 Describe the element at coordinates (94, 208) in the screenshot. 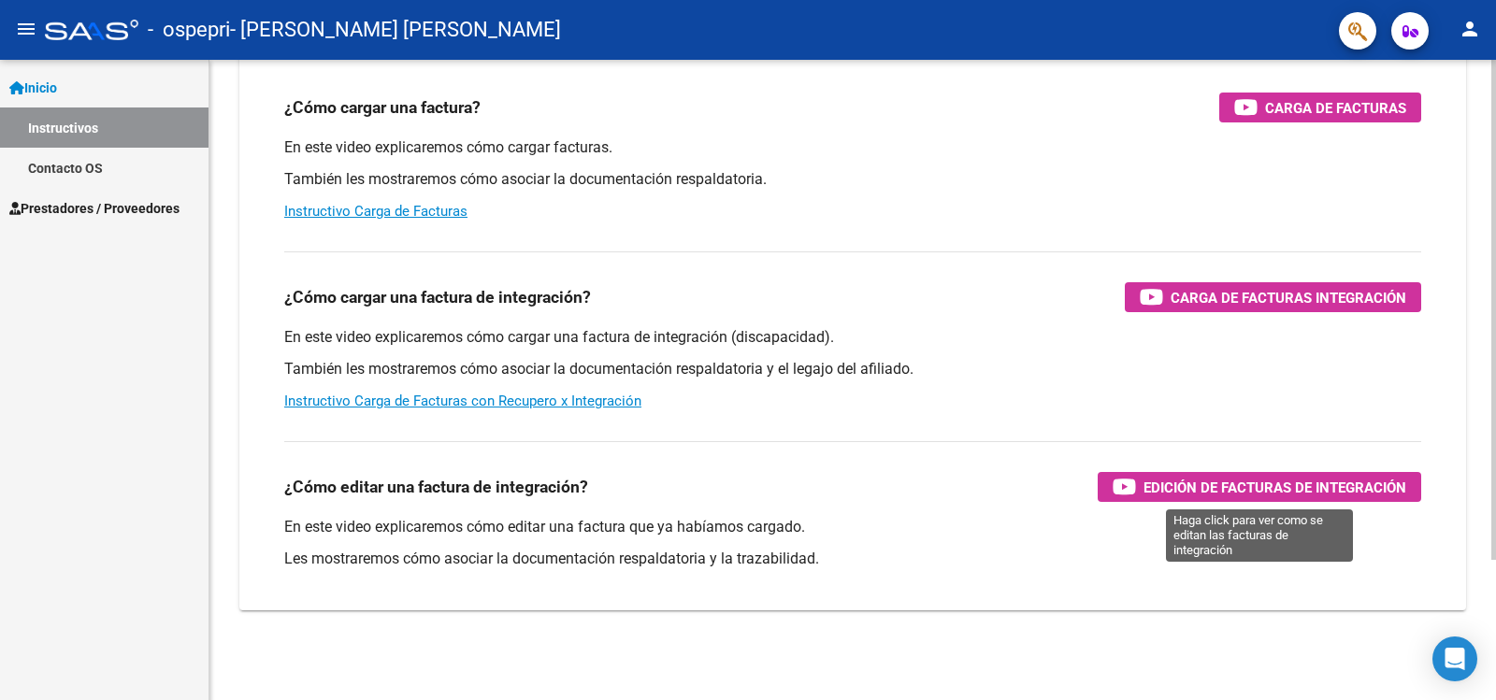

I see `span: Prestadores / Proveedores` at that location.